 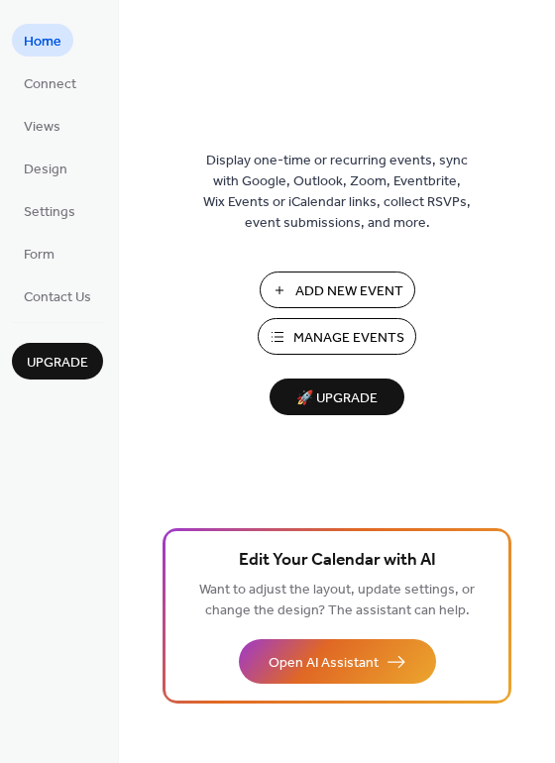 I want to click on a: Connect, so click(x=50, y=82).